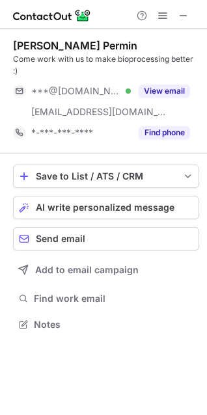 The width and height of the screenshot is (207, 415). What do you see at coordinates (105, 208) in the screenshot?
I see `span: AI write personalized message` at bounding box center [105, 208].